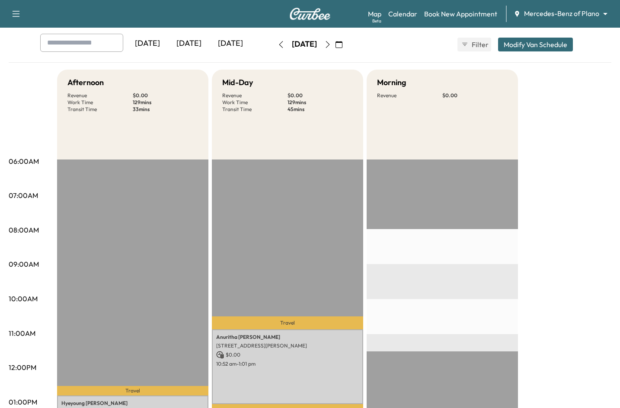 Image resolution: width=620 pixels, height=408 pixels. I want to click on p: 07:00AM, so click(23, 196).